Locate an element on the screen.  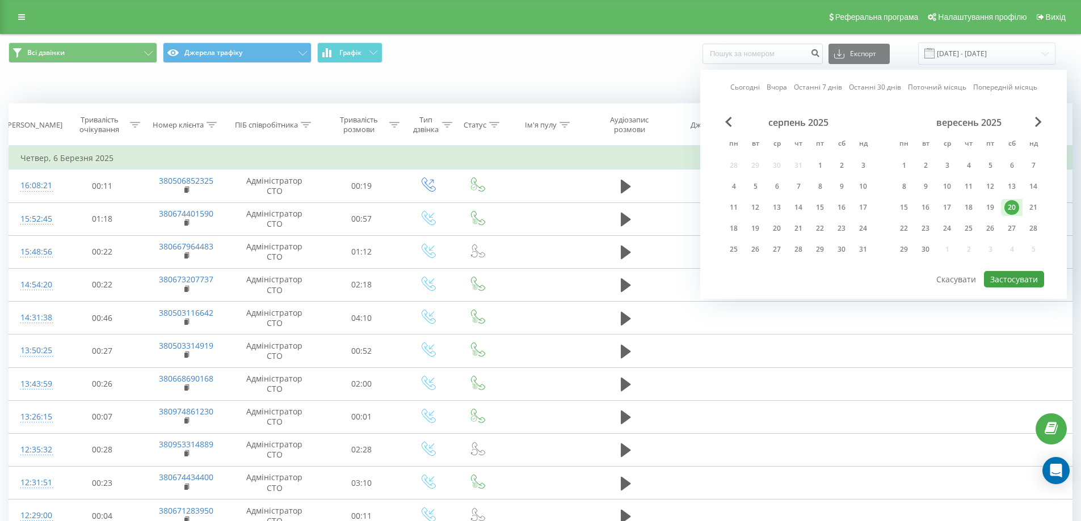
div: Тип дзвінка is located at coordinates (425, 125).